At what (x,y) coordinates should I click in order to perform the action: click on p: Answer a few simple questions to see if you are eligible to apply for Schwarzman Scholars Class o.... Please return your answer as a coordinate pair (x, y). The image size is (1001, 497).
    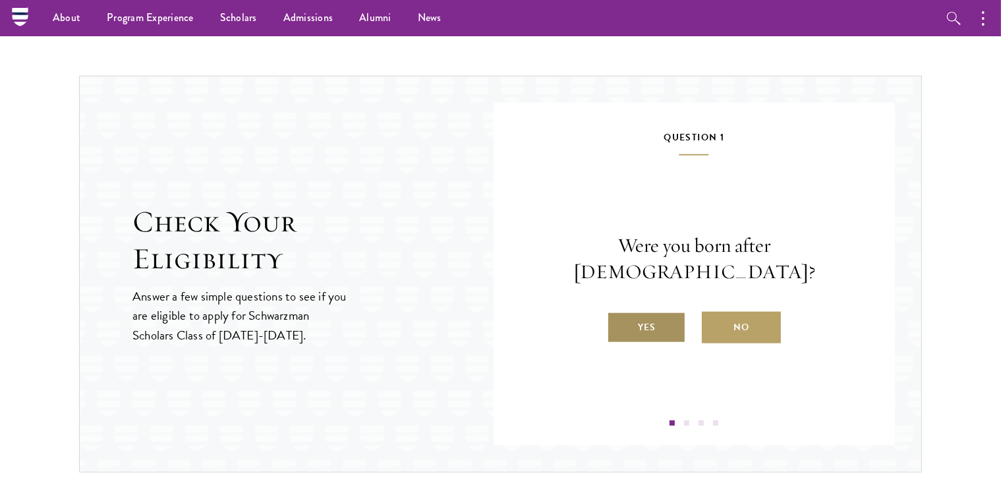
    Looking at the image, I should click on (240, 315).